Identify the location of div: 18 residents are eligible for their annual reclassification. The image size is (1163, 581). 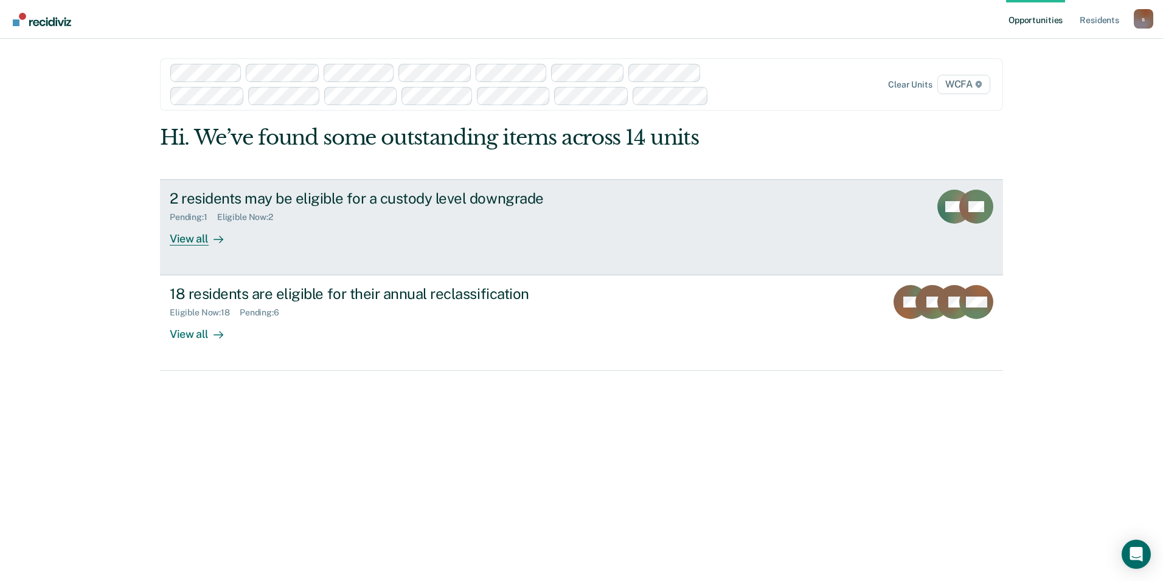
(383, 294).